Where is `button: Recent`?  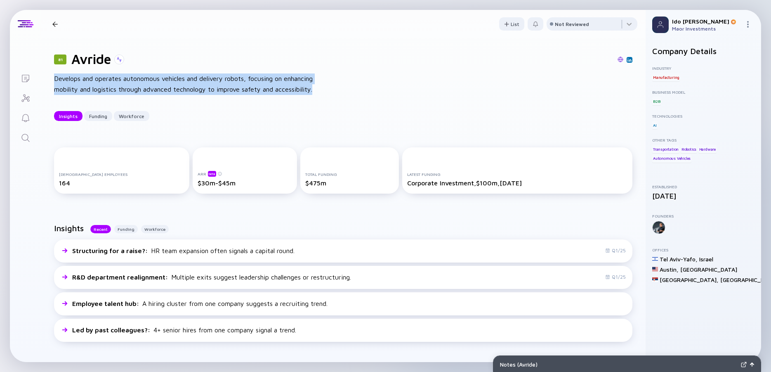
button: Recent is located at coordinates (101, 229).